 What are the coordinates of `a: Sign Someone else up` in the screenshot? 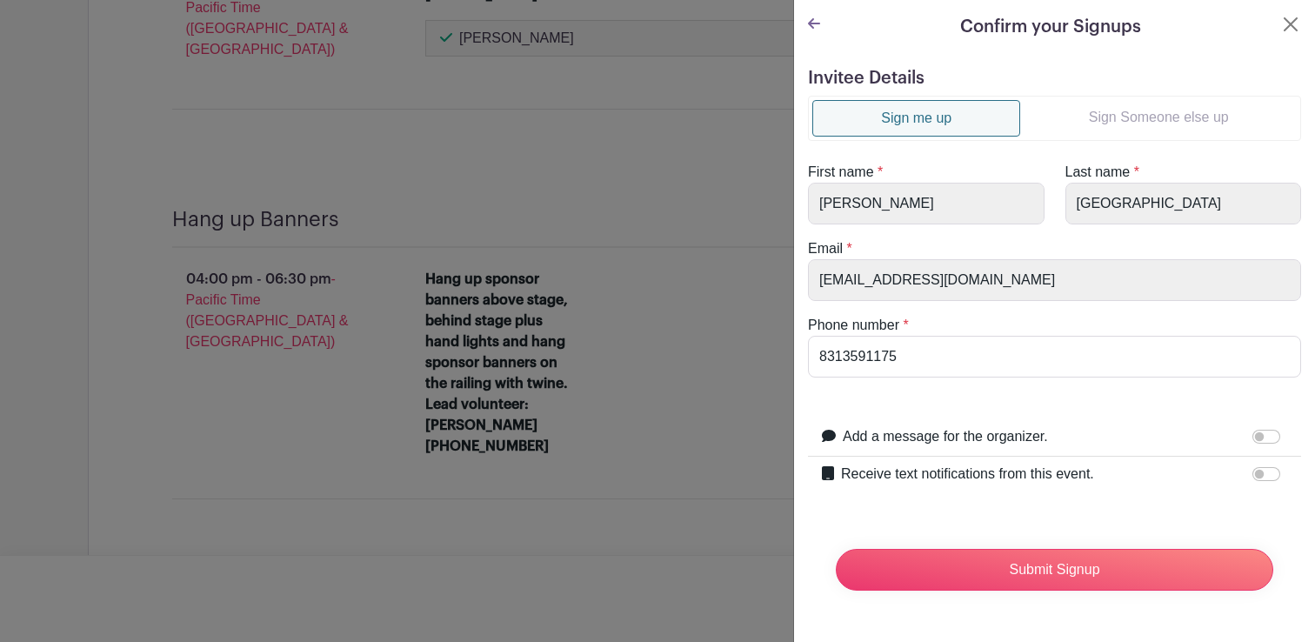 It's located at (1159, 117).